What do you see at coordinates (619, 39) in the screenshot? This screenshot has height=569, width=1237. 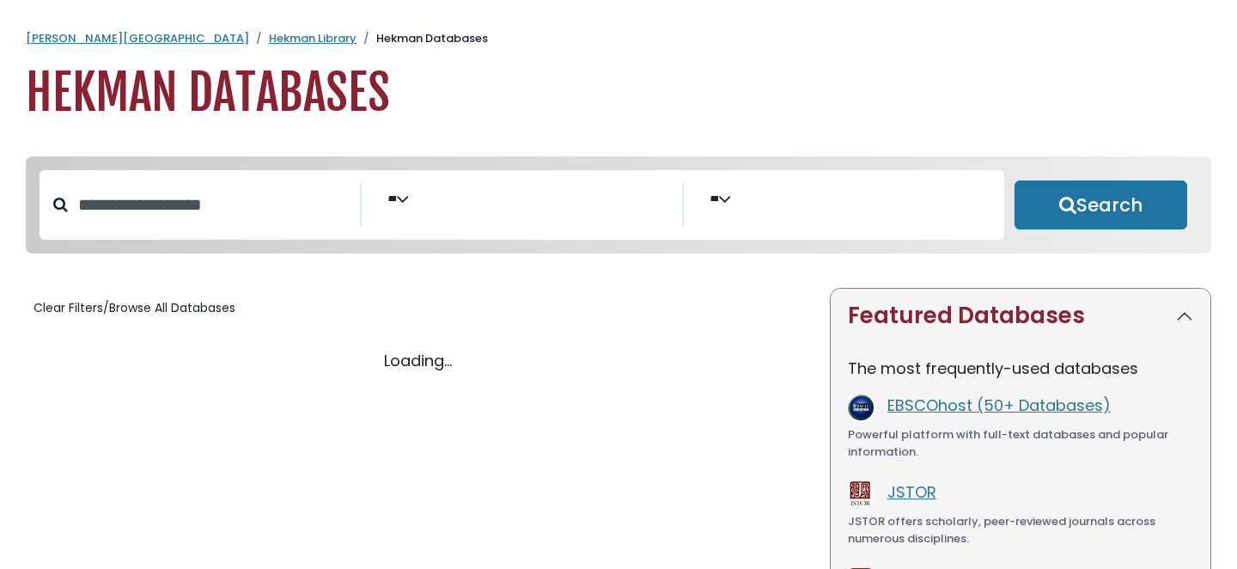 I see `nav: breadcrumb` at bounding box center [619, 39].